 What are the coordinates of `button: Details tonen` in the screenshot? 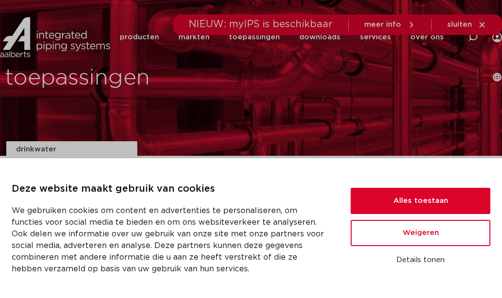 It's located at (421, 260).